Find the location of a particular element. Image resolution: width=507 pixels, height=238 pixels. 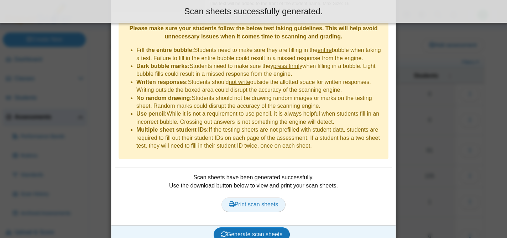

li: If the testing sheets are not prefilled with student data, students are required to fill out thei... is located at coordinates (261, 138).